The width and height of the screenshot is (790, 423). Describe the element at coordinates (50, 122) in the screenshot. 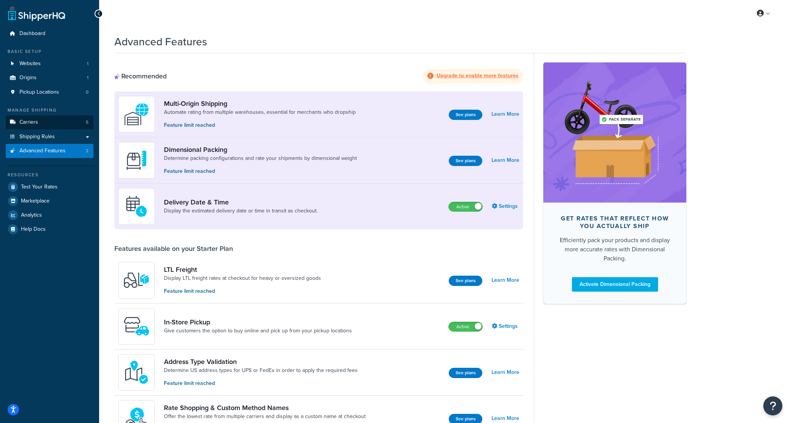

I see `li: Carriers` at that location.